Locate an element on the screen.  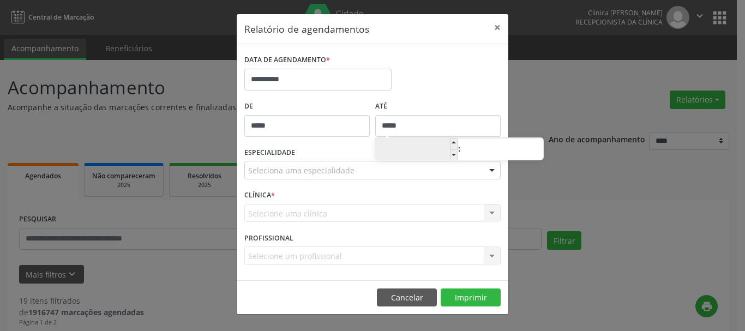
span: Seleciona uma especialidade is located at coordinates (301, 170).